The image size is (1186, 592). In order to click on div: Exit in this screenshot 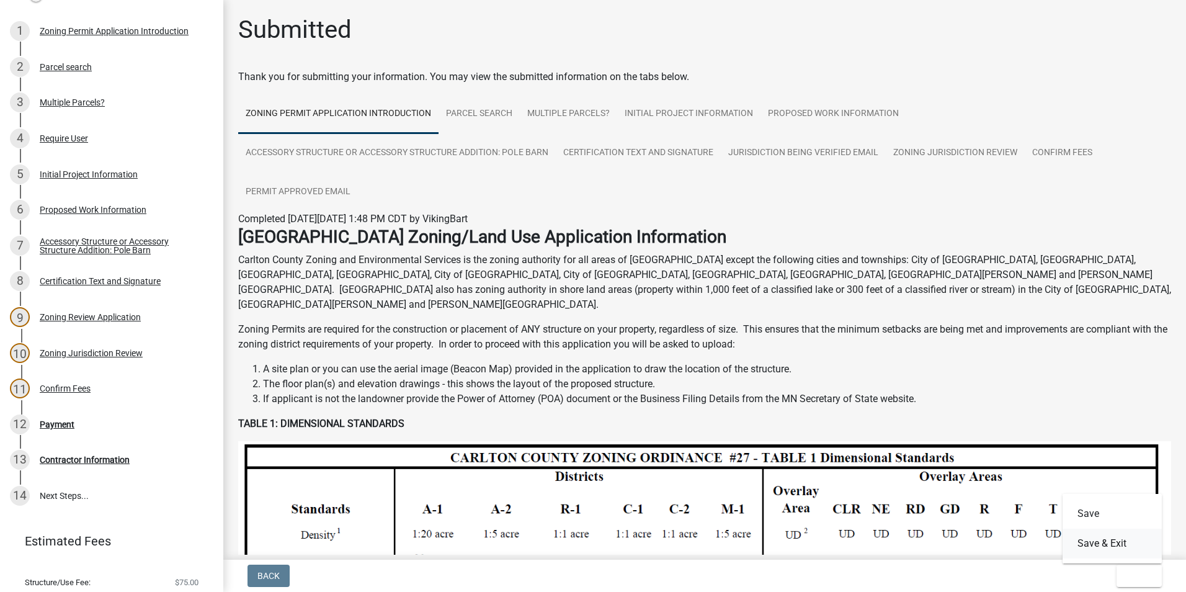, I will do `click(1112, 528)`.